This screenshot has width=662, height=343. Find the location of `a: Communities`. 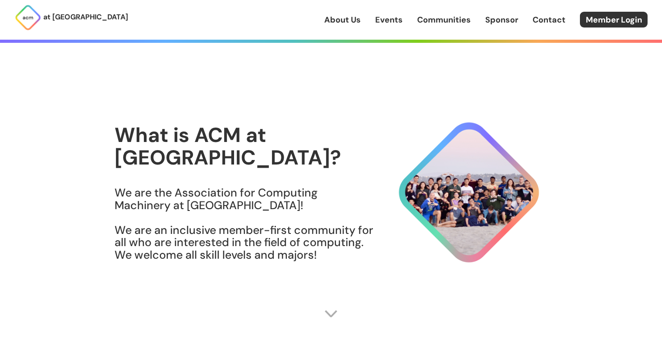

a: Communities is located at coordinates (444, 20).